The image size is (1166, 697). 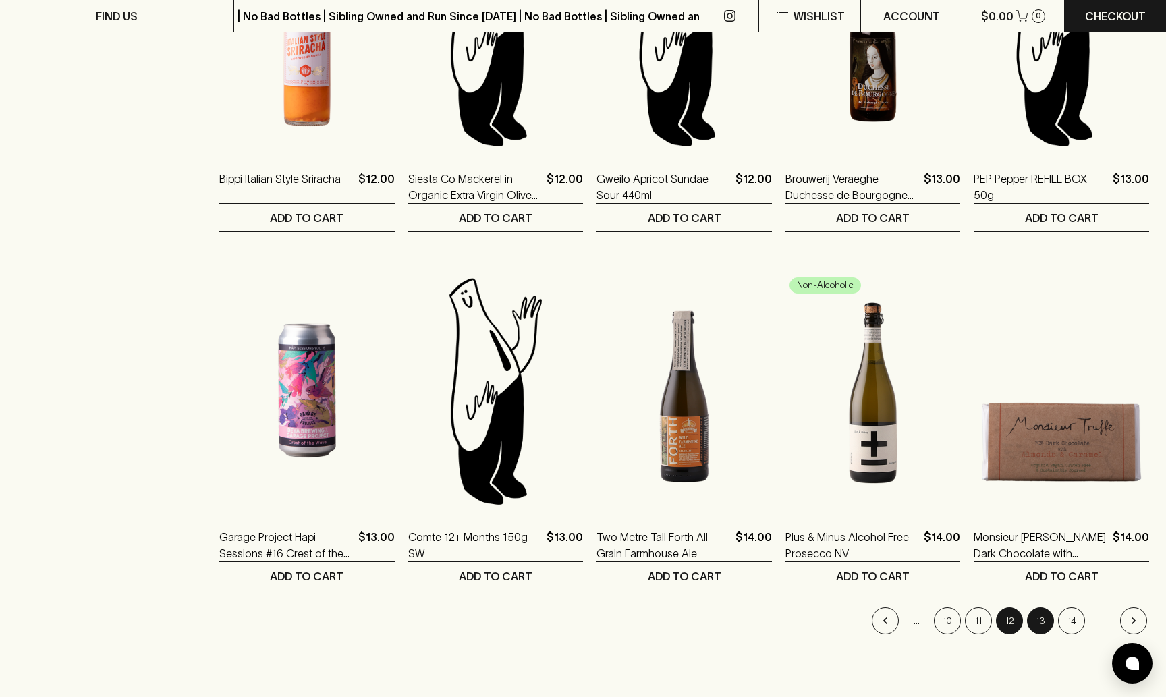 What do you see at coordinates (117, 16) in the screenshot?
I see `p: FIND US` at bounding box center [117, 16].